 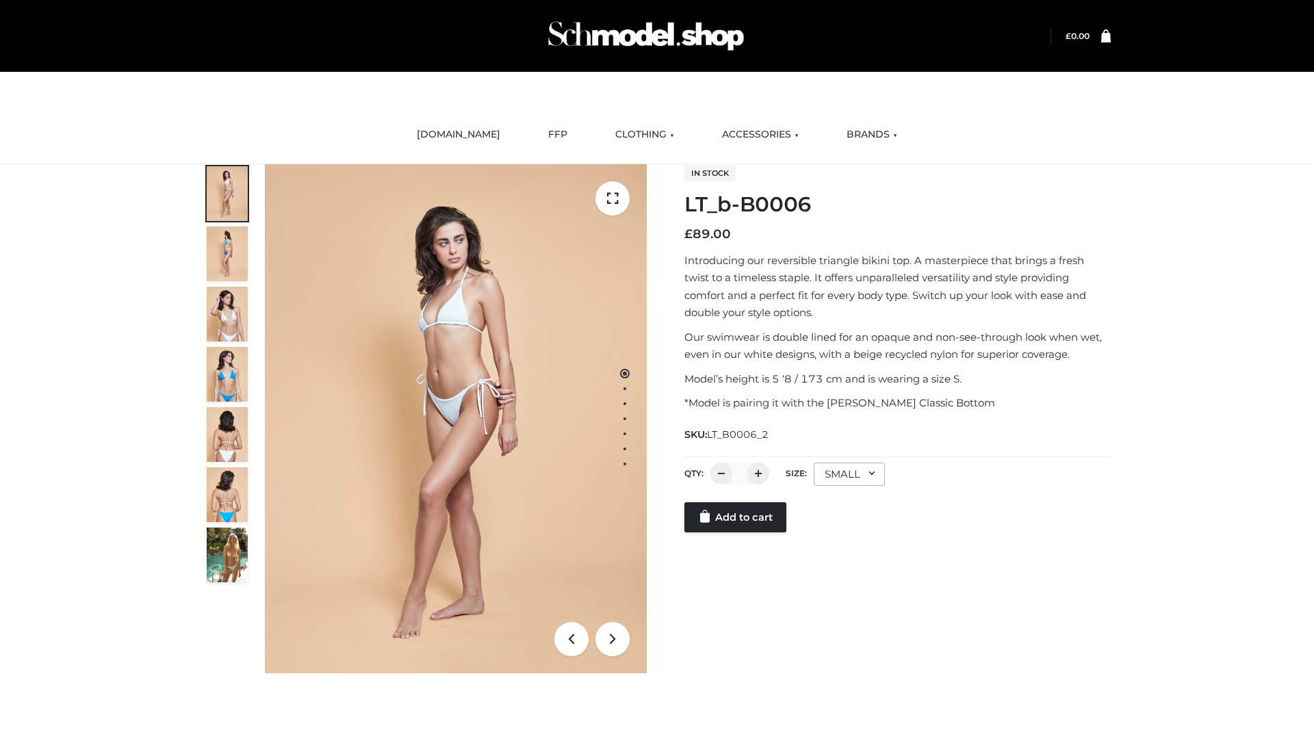 I want to click on a: FFP, so click(x=558, y=135).